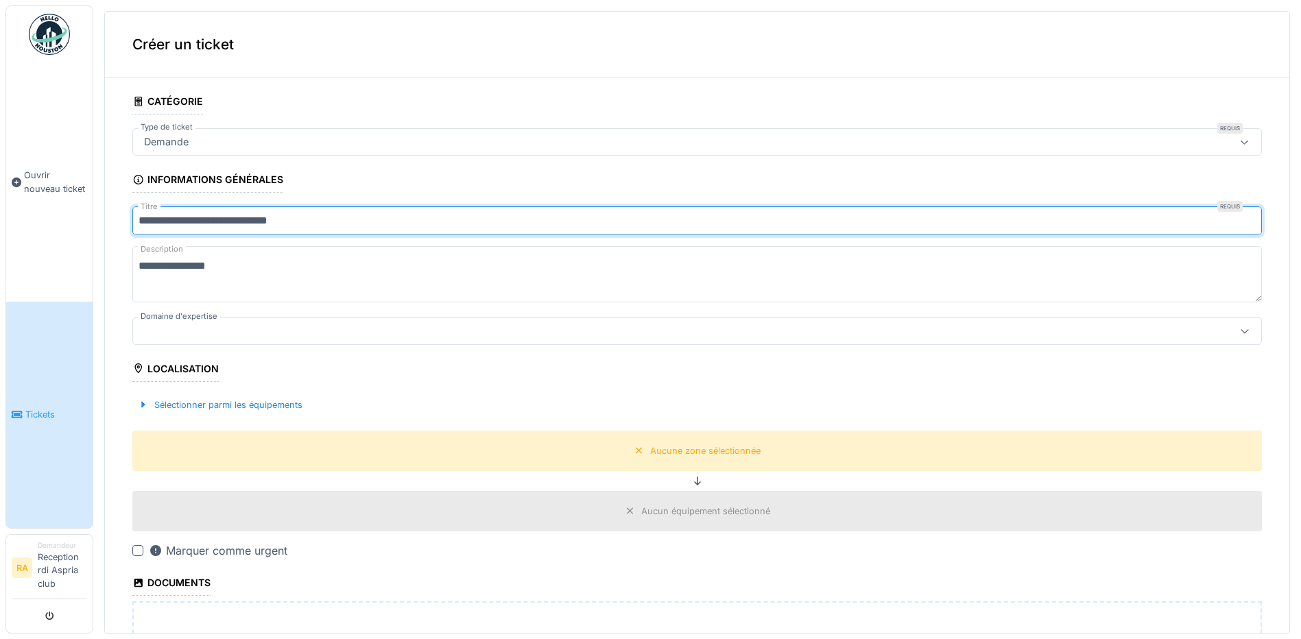  Describe the element at coordinates (167, 103) in the screenshot. I see `div: Catégorie` at that location.